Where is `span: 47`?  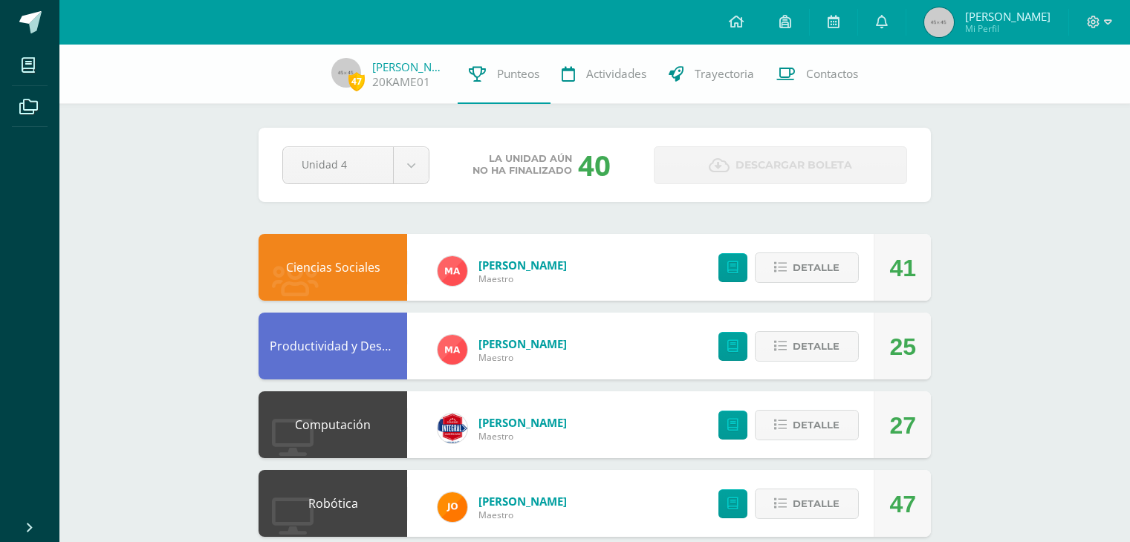 span: 47 is located at coordinates (357, 81).